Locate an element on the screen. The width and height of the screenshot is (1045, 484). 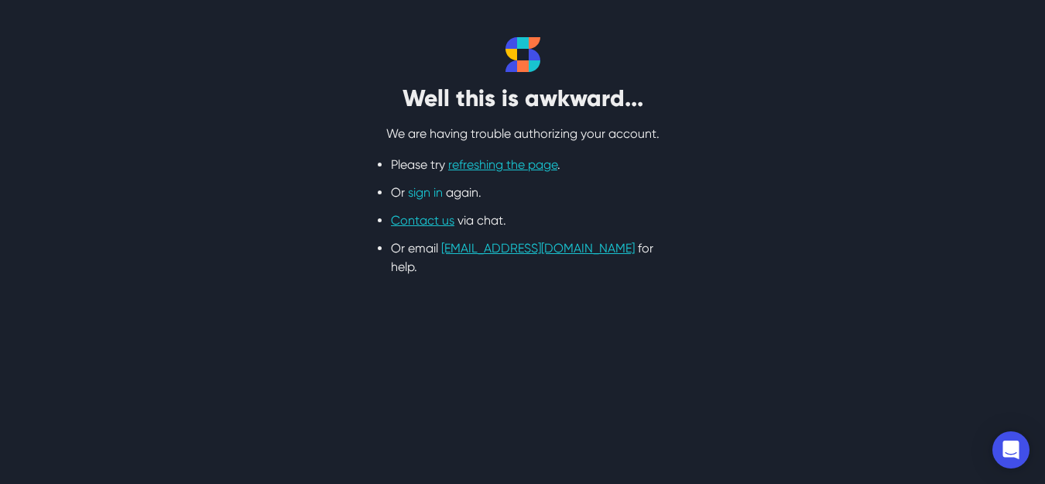
a: refreshing the page is located at coordinates (503, 164).